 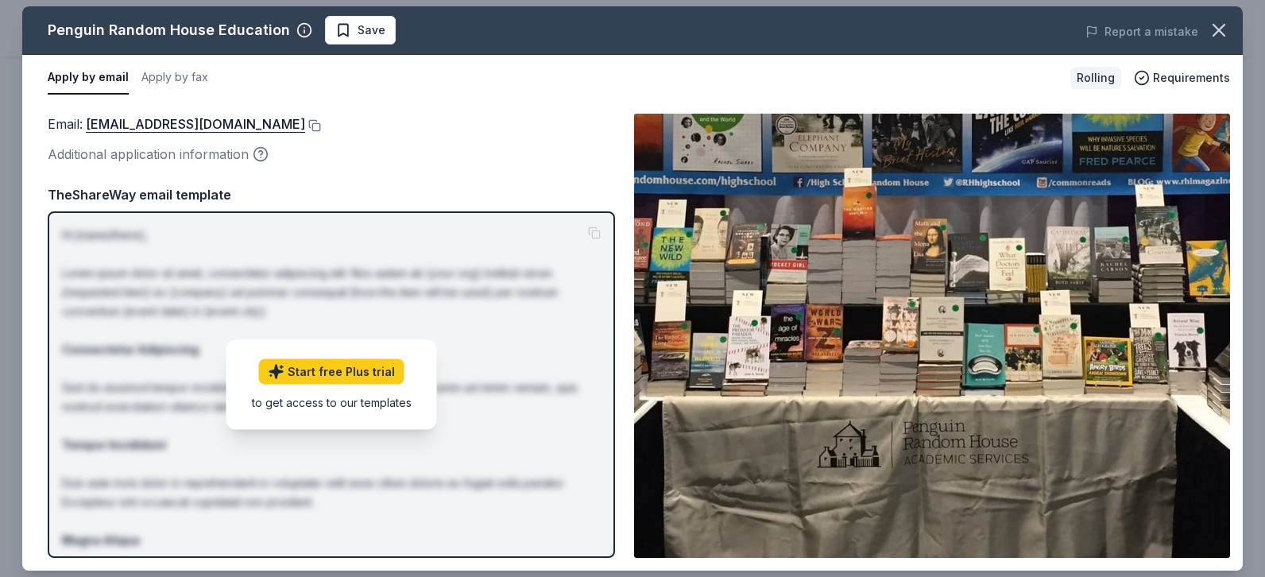 What do you see at coordinates (331, 154) in the screenshot?
I see `div: Additional application information` at bounding box center [331, 154].